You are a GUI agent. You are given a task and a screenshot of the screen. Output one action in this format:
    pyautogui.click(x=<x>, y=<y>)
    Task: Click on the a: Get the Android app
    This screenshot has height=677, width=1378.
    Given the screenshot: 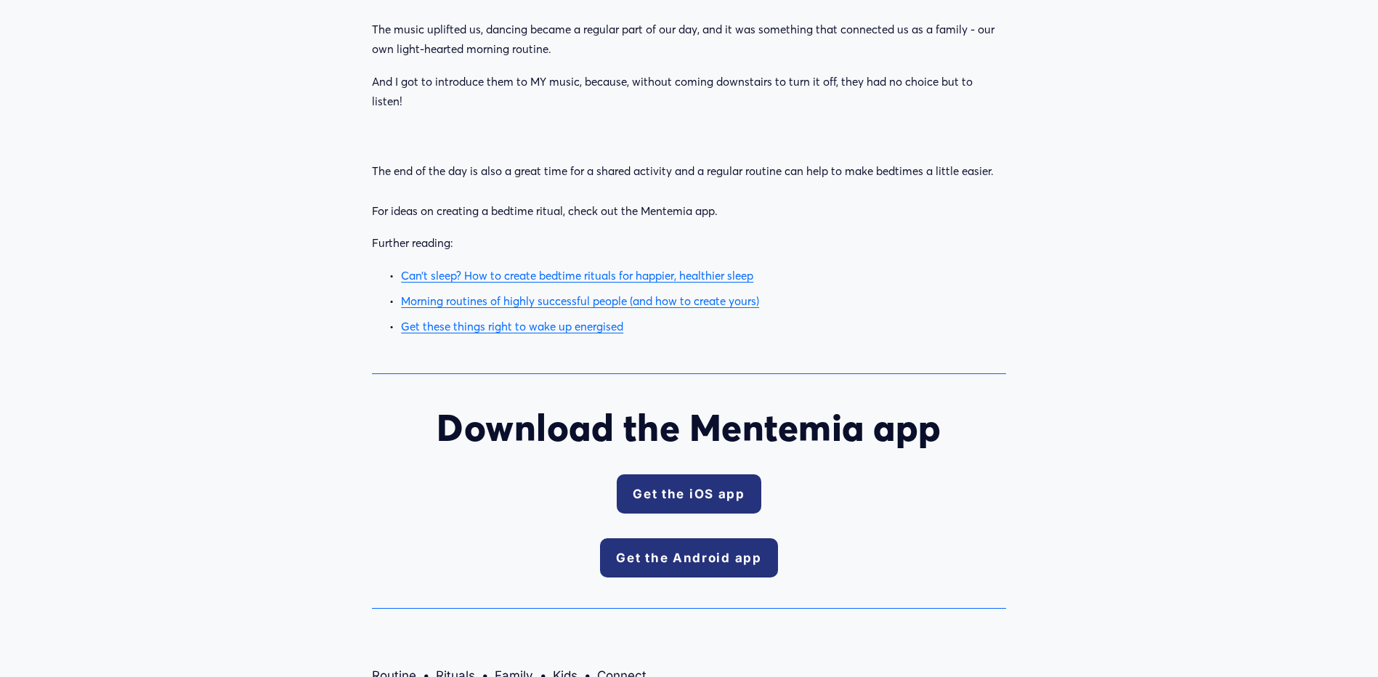 What is the action you would take?
    pyautogui.click(x=689, y=558)
    